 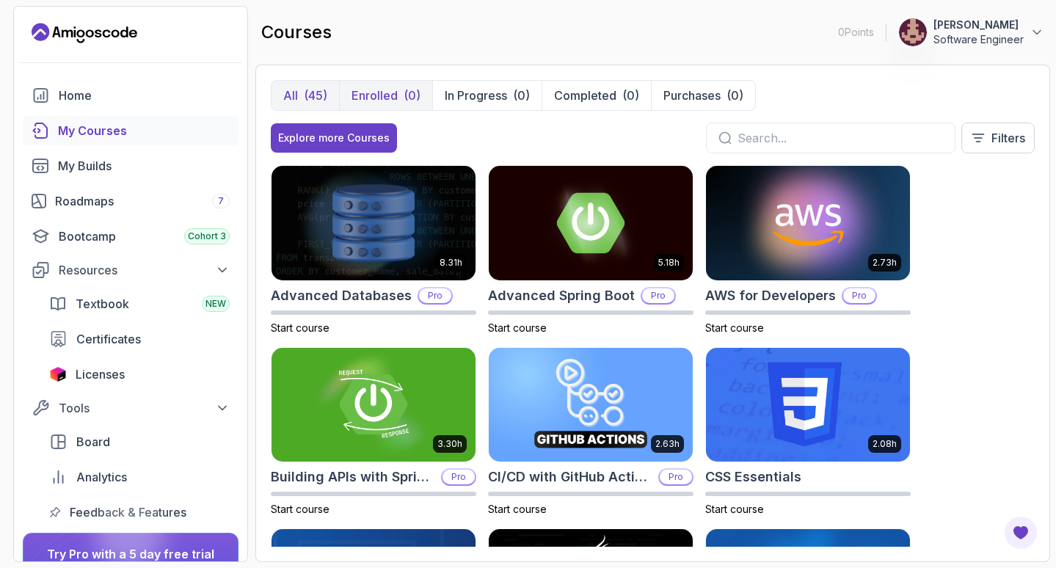 I want to click on h2: CI/CD with GitHub Actions, so click(x=570, y=477).